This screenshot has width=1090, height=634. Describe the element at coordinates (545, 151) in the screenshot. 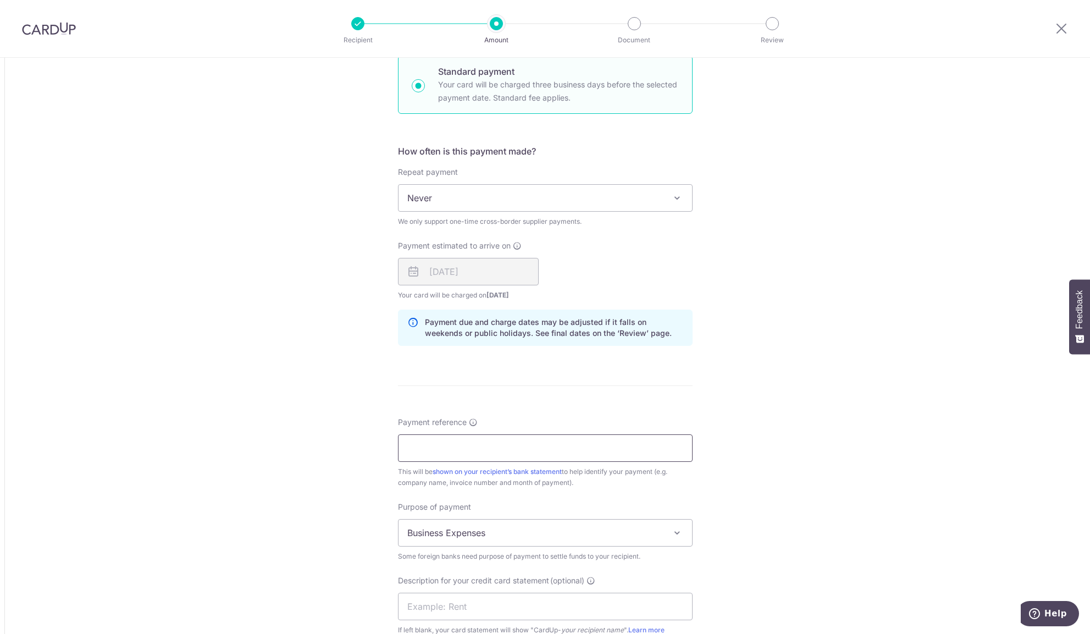

I see `h5: How often is this payment made?` at that location.